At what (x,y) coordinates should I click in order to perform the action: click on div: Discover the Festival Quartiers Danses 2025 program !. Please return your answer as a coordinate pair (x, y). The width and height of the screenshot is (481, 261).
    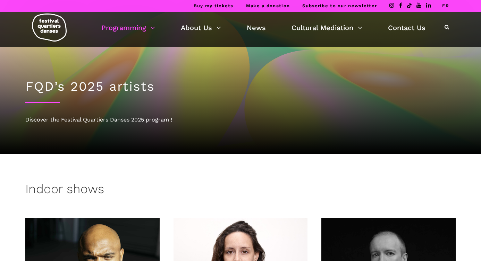
    Looking at the image, I should click on (240, 120).